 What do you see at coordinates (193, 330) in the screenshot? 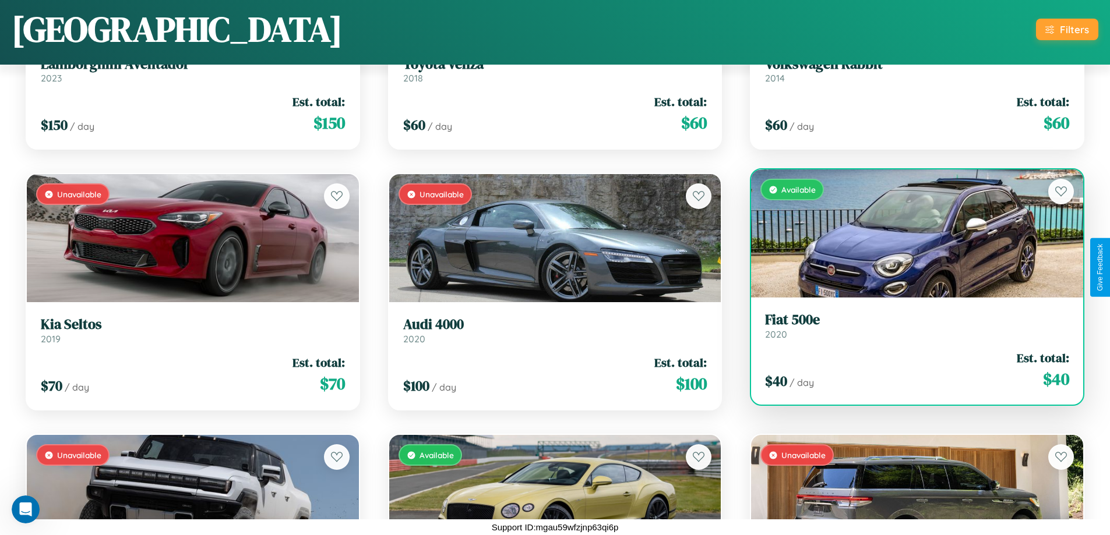
I see `a: Kia Seltos2019` at bounding box center [193, 330].